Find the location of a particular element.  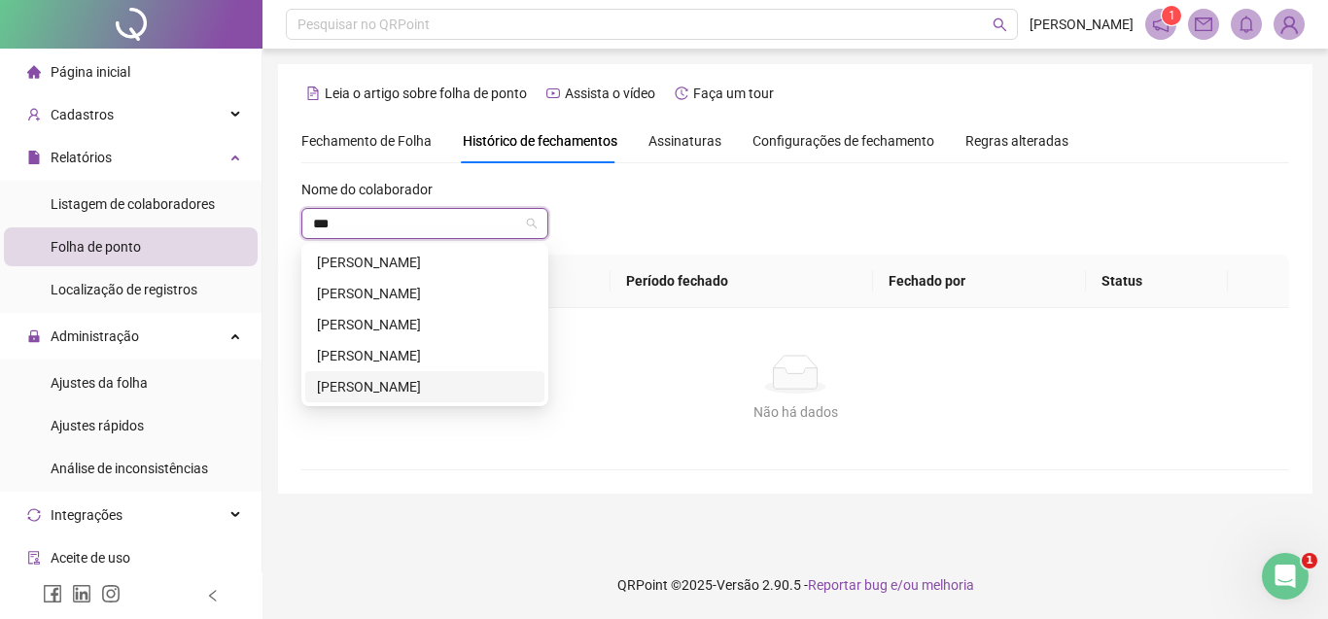

span: sync is located at coordinates (34, 515).